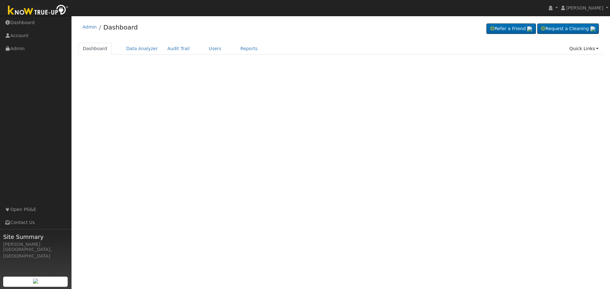  Describe the element at coordinates (215, 49) in the screenshot. I see `a: Users` at that location.